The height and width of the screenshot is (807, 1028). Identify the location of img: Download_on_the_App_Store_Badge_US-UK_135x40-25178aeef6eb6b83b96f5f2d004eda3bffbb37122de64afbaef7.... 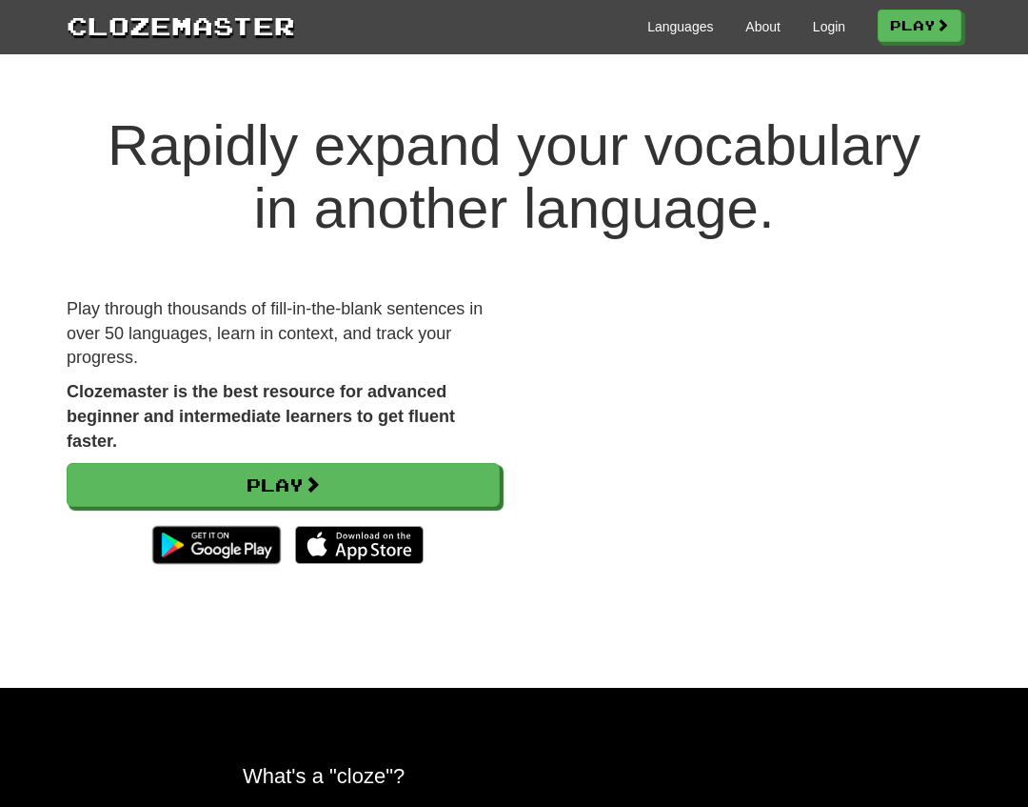
(359, 545).